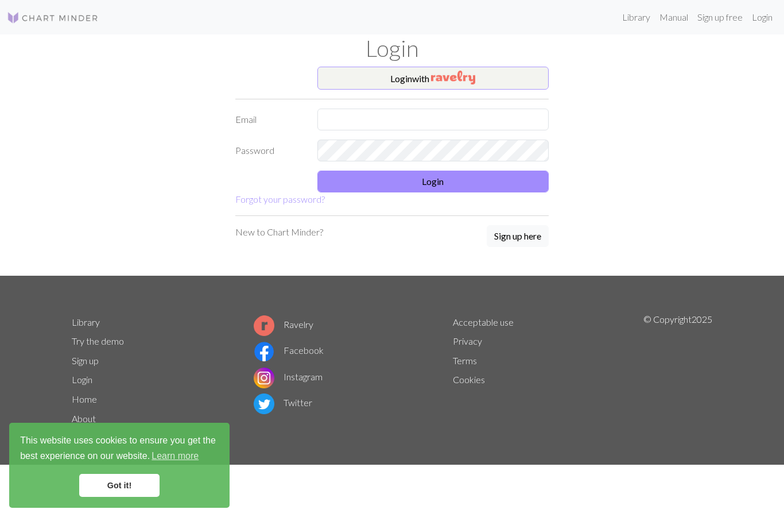 This screenshot has width=784, height=517. I want to click on img: Instagram logo, so click(264, 378).